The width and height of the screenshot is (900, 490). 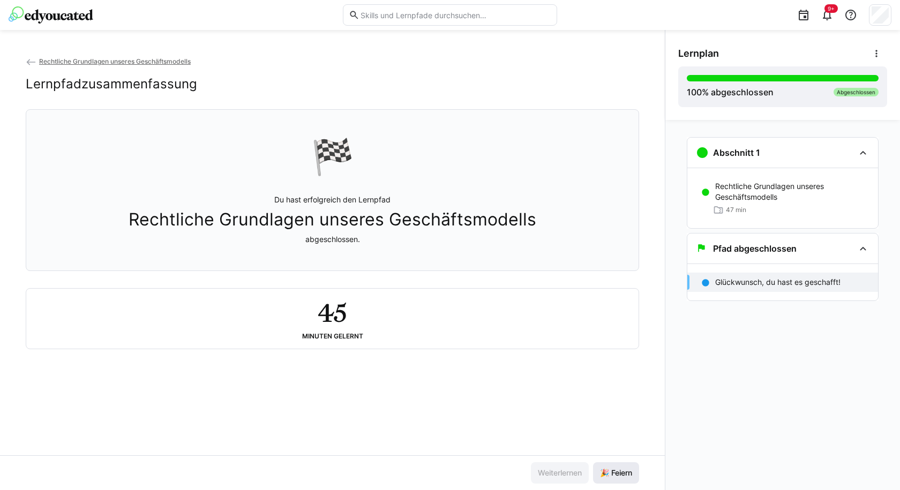 What do you see at coordinates (856, 92) in the screenshot?
I see `div: Abgeschlossen` at bounding box center [856, 92].